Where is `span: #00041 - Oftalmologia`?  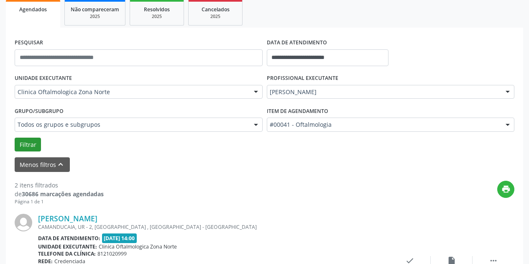 span: #00041 - Oftalmologia is located at coordinates (384, 125).